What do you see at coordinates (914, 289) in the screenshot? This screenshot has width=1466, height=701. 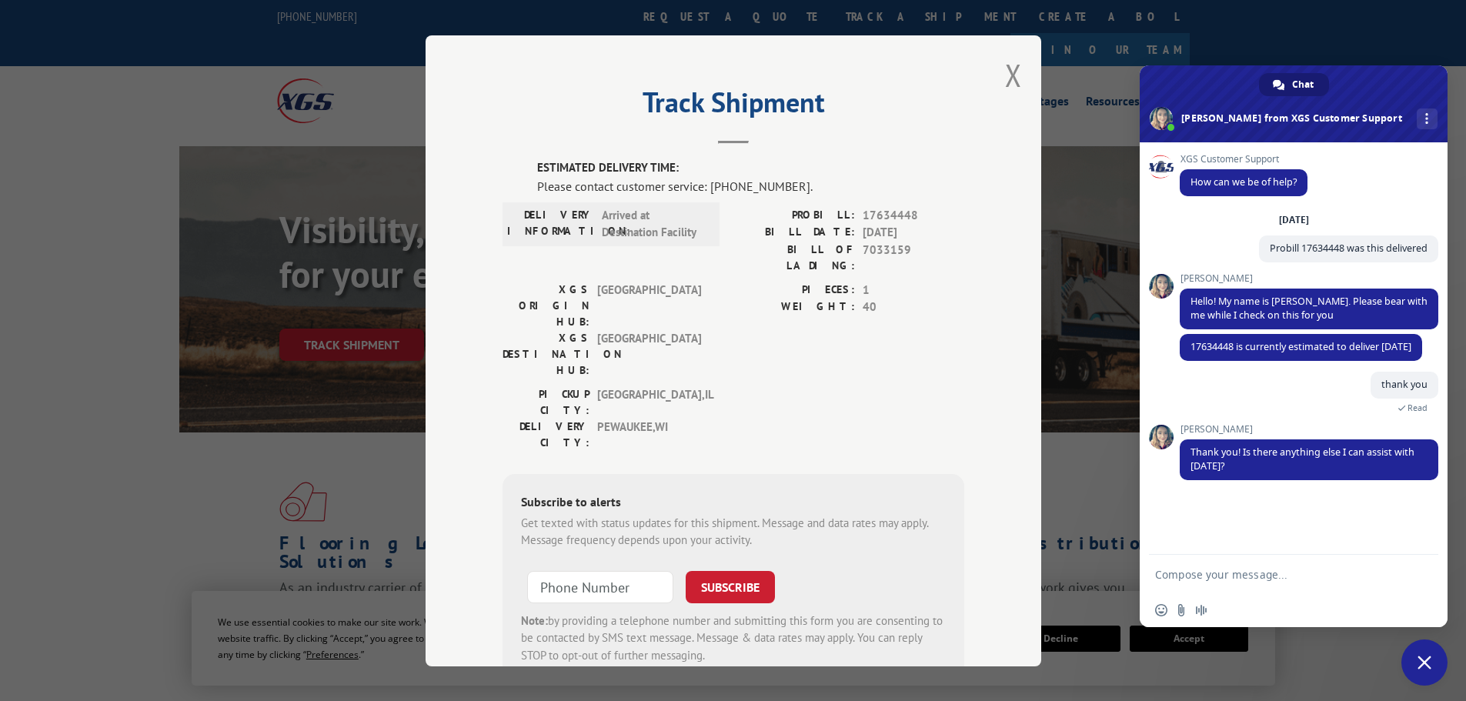 I see `span: 1` at bounding box center [914, 289].